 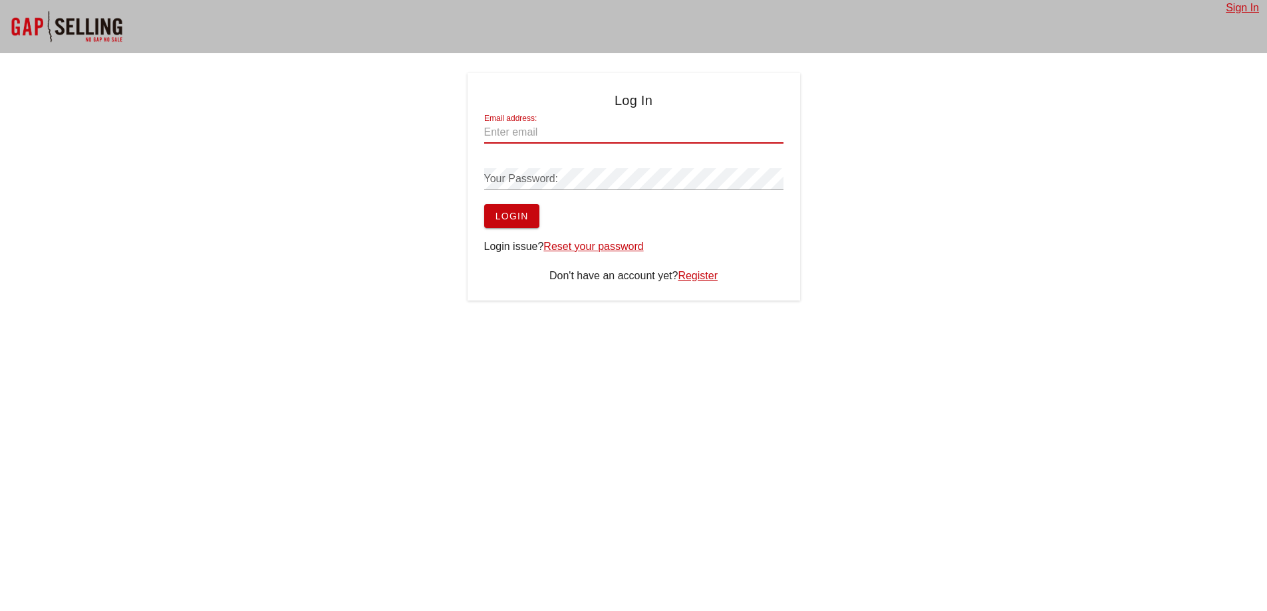 I want to click on a: Sign In, so click(x=1242, y=7).